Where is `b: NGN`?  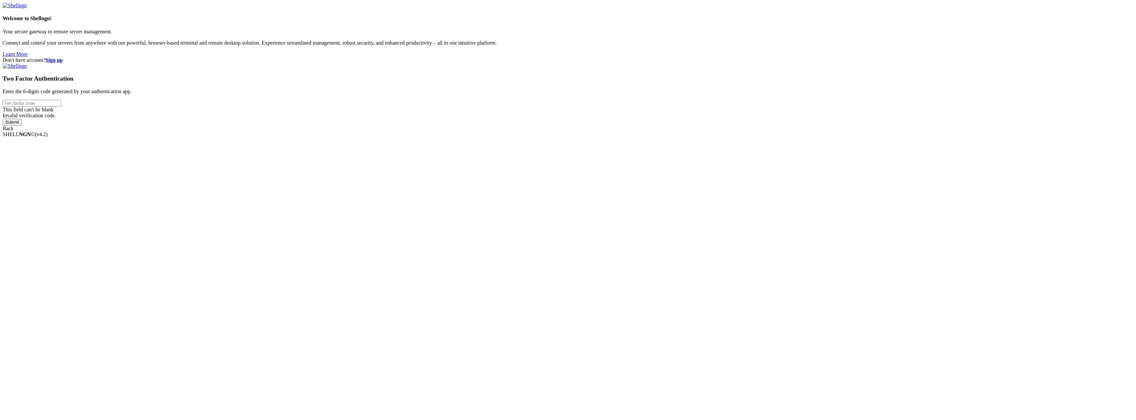
b: NGN is located at coordinates (25, 134).